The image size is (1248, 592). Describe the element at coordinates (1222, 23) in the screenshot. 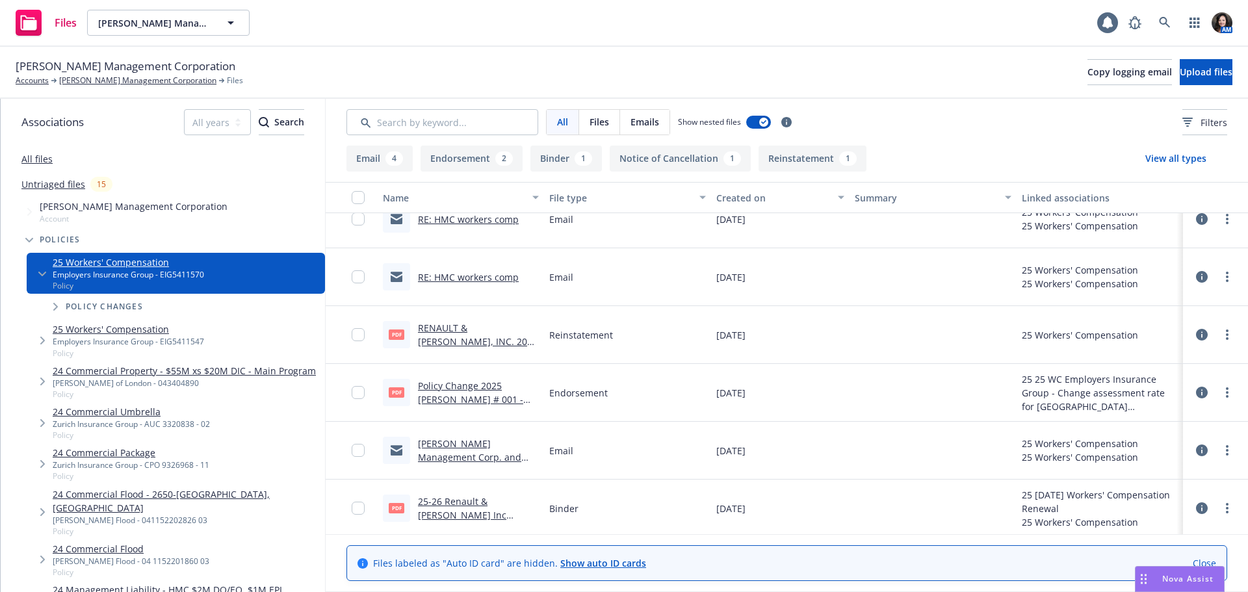

I see `img: photo` at that location.